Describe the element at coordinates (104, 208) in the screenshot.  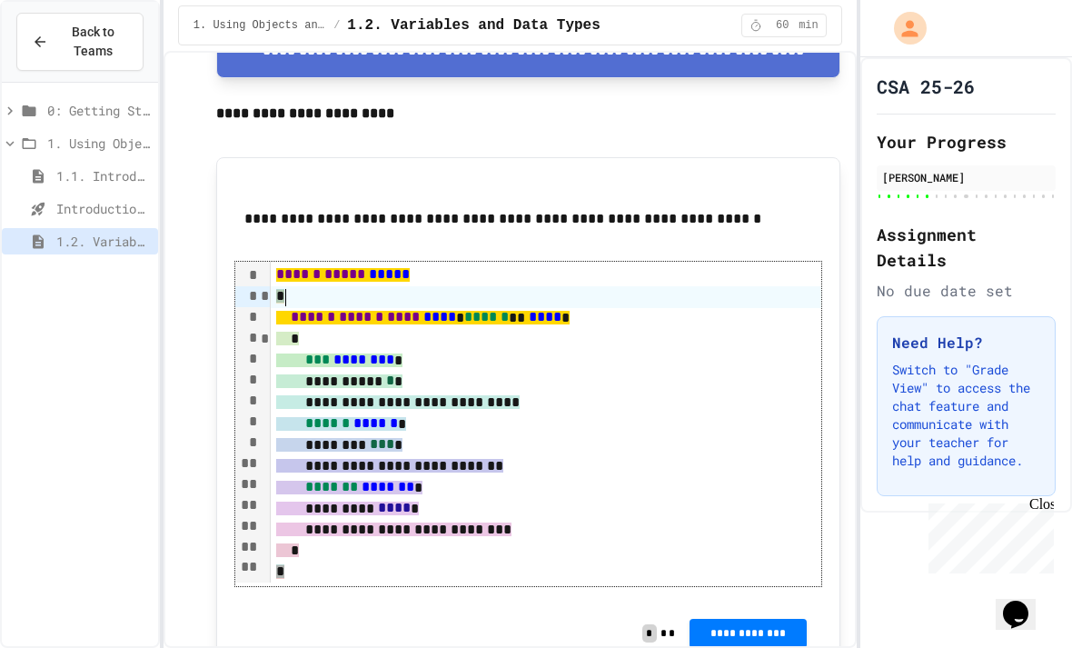
I see `span: Introduction to Algorithms, Programming, and Compilers` at that location.